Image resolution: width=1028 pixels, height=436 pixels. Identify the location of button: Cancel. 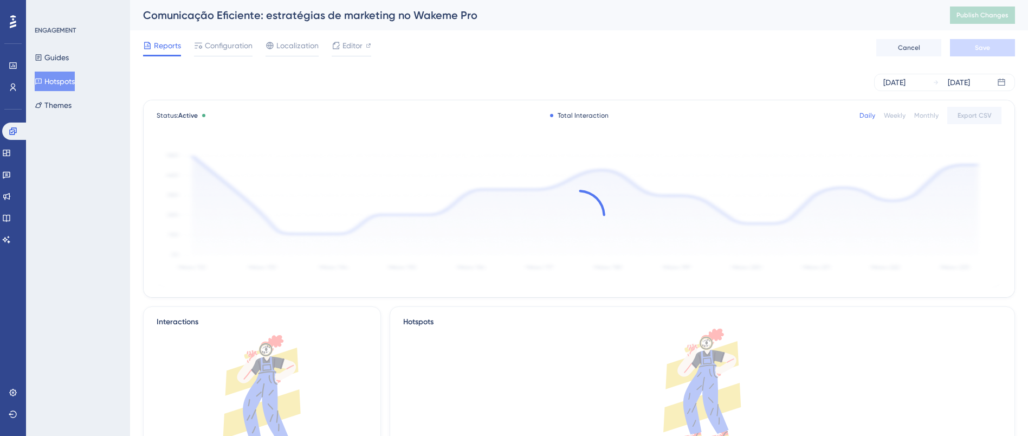
(909, 48).